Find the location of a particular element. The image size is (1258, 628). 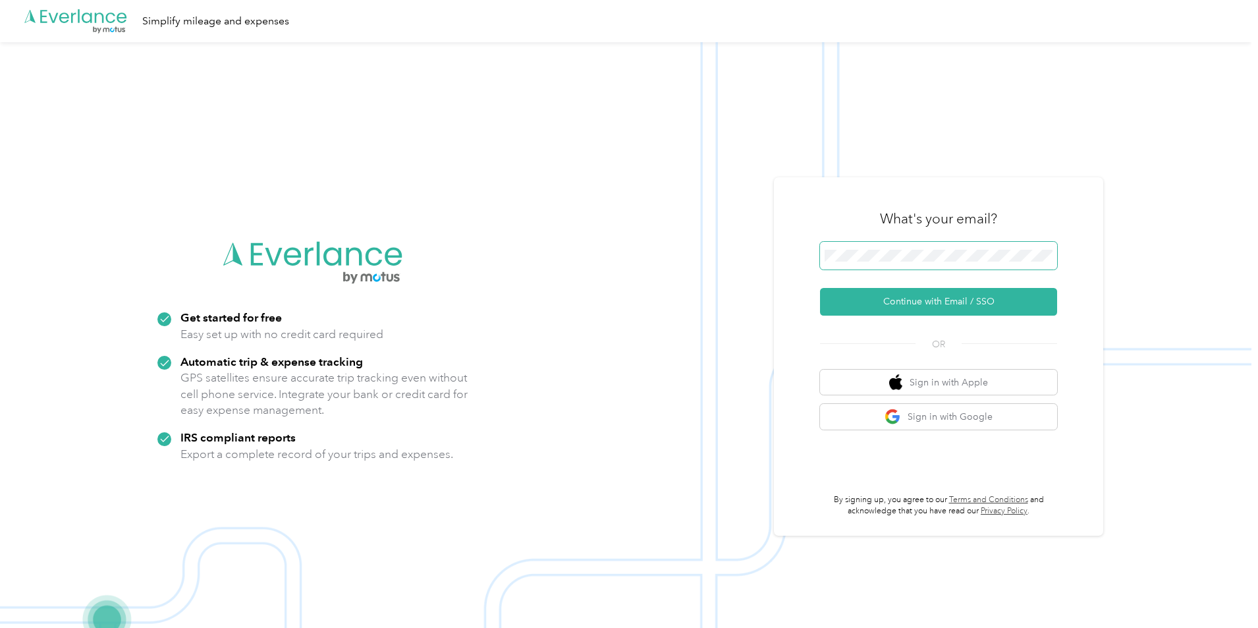

h3: What's your email? is located at coordinates (938, 219).